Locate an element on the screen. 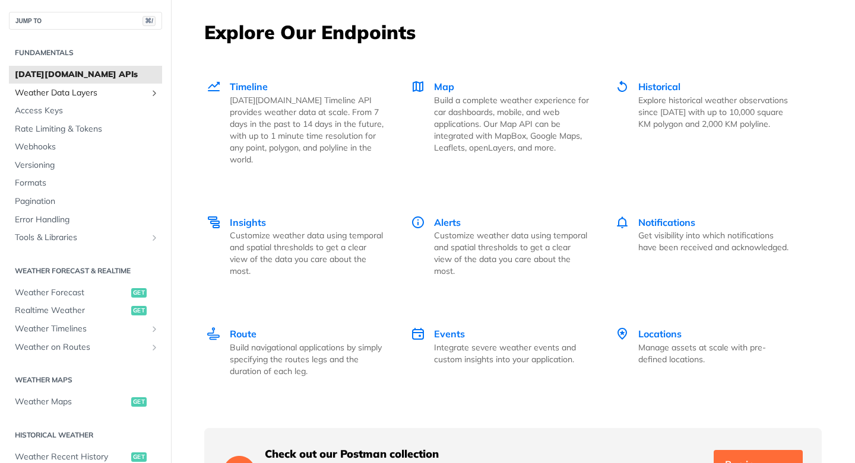 The height and width of the screenshot is (463, 855). img: Notifications is located at coordinates (622, 223).